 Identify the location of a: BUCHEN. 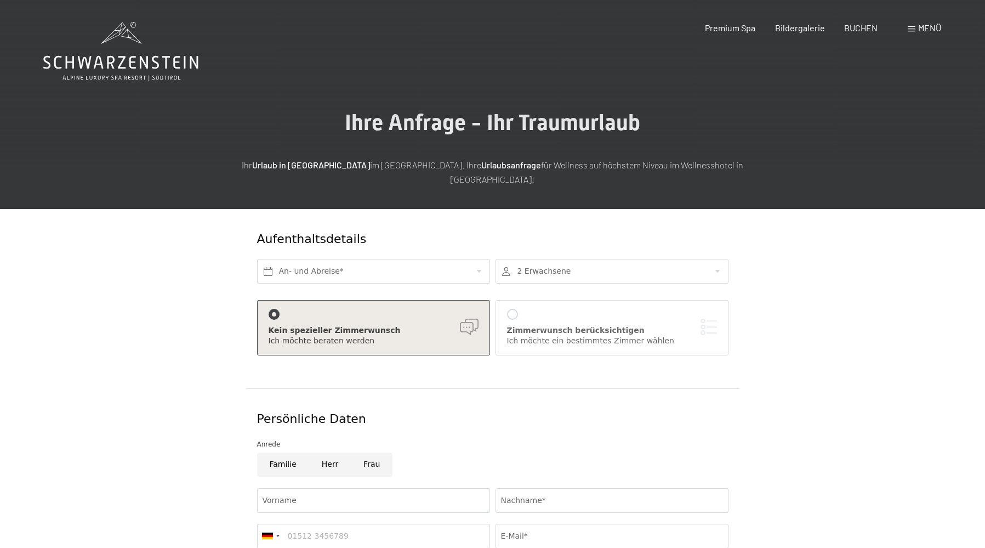
(861, 27).